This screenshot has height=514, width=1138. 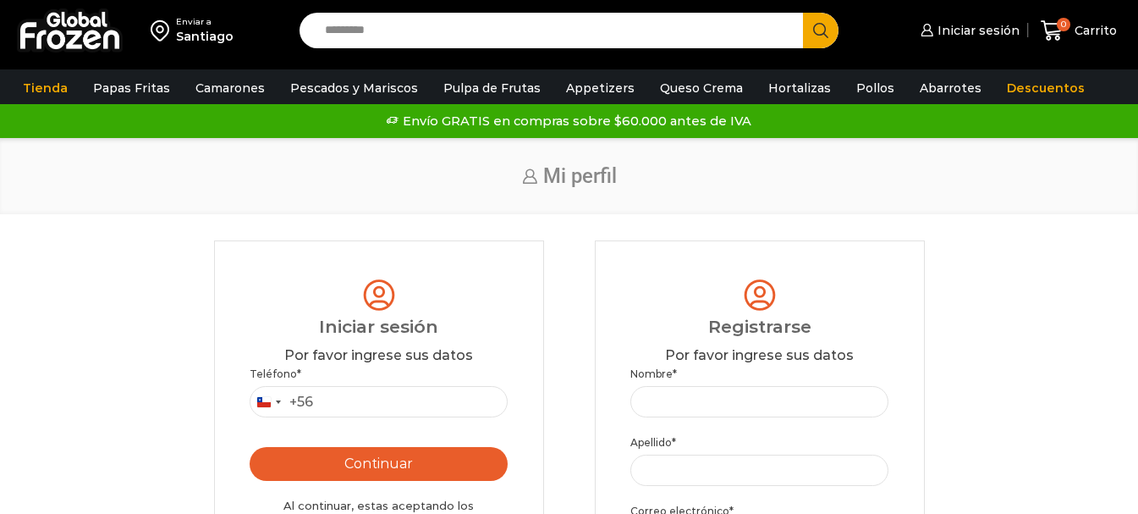 What do you see at coordinates (282, 401) in the screenshot?
I see `button: Selected country` at bounding box center [282, 401].